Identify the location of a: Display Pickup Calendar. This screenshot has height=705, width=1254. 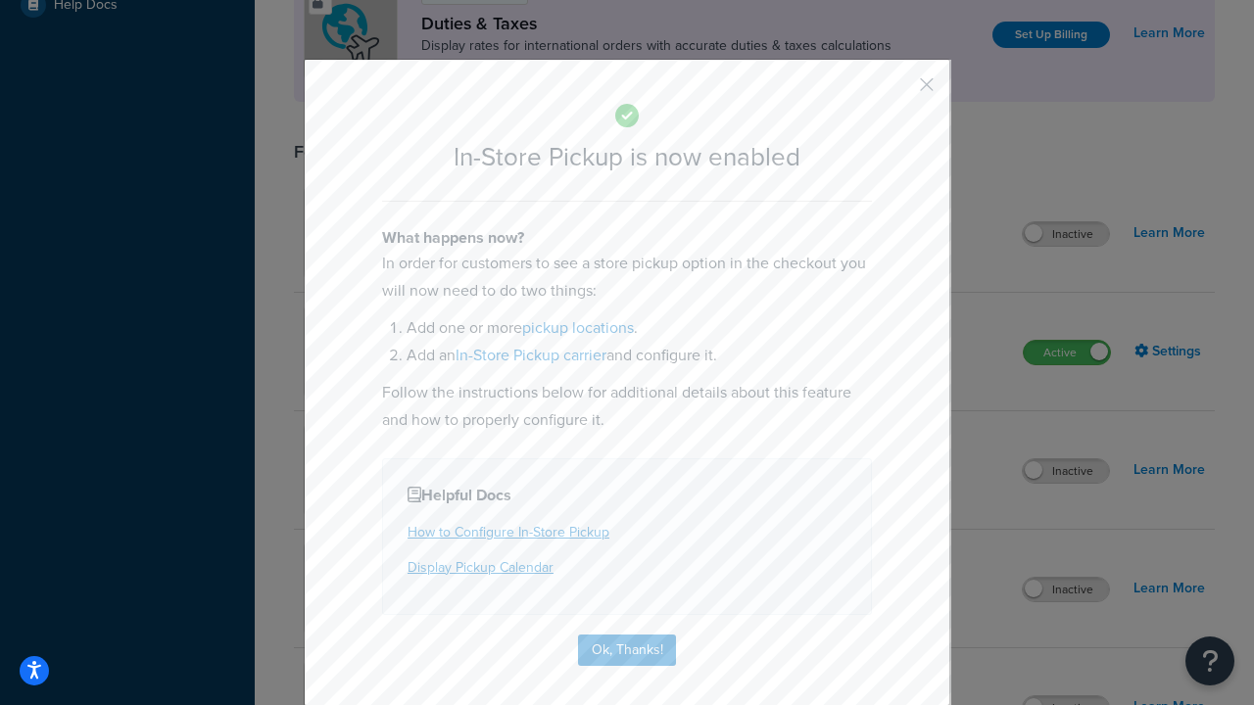
(480, 567).